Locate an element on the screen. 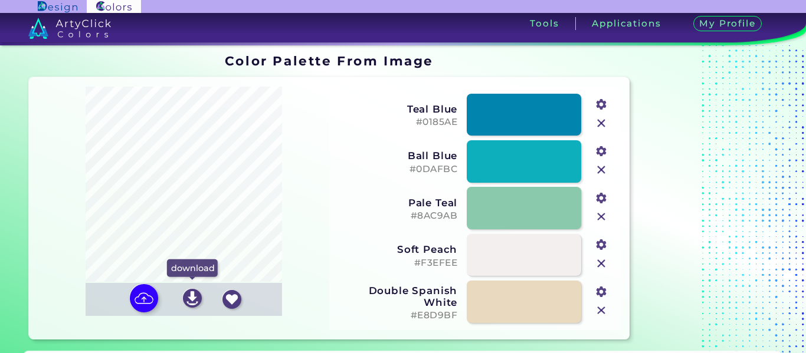 The image size is (806, 353). img: icon picture is located at coordinates (144, 299).